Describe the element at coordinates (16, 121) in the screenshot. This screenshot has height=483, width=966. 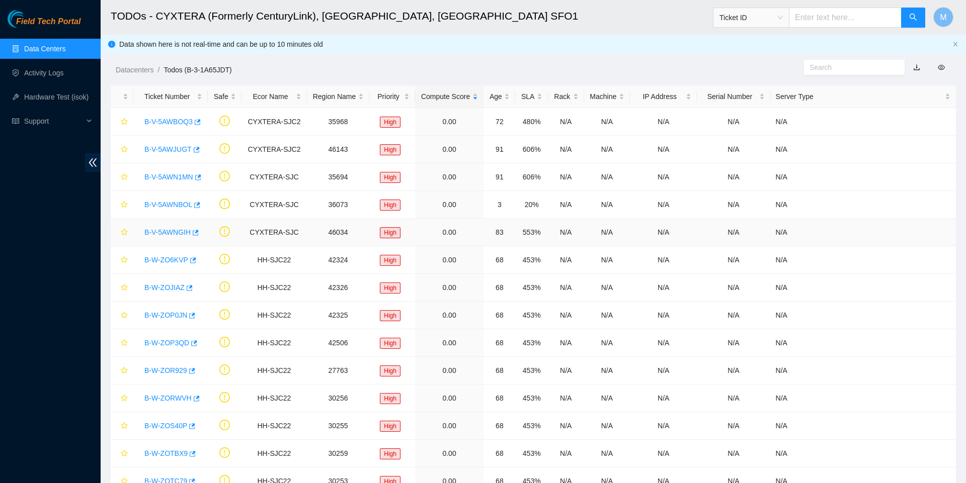
I see `span: read` at that location.